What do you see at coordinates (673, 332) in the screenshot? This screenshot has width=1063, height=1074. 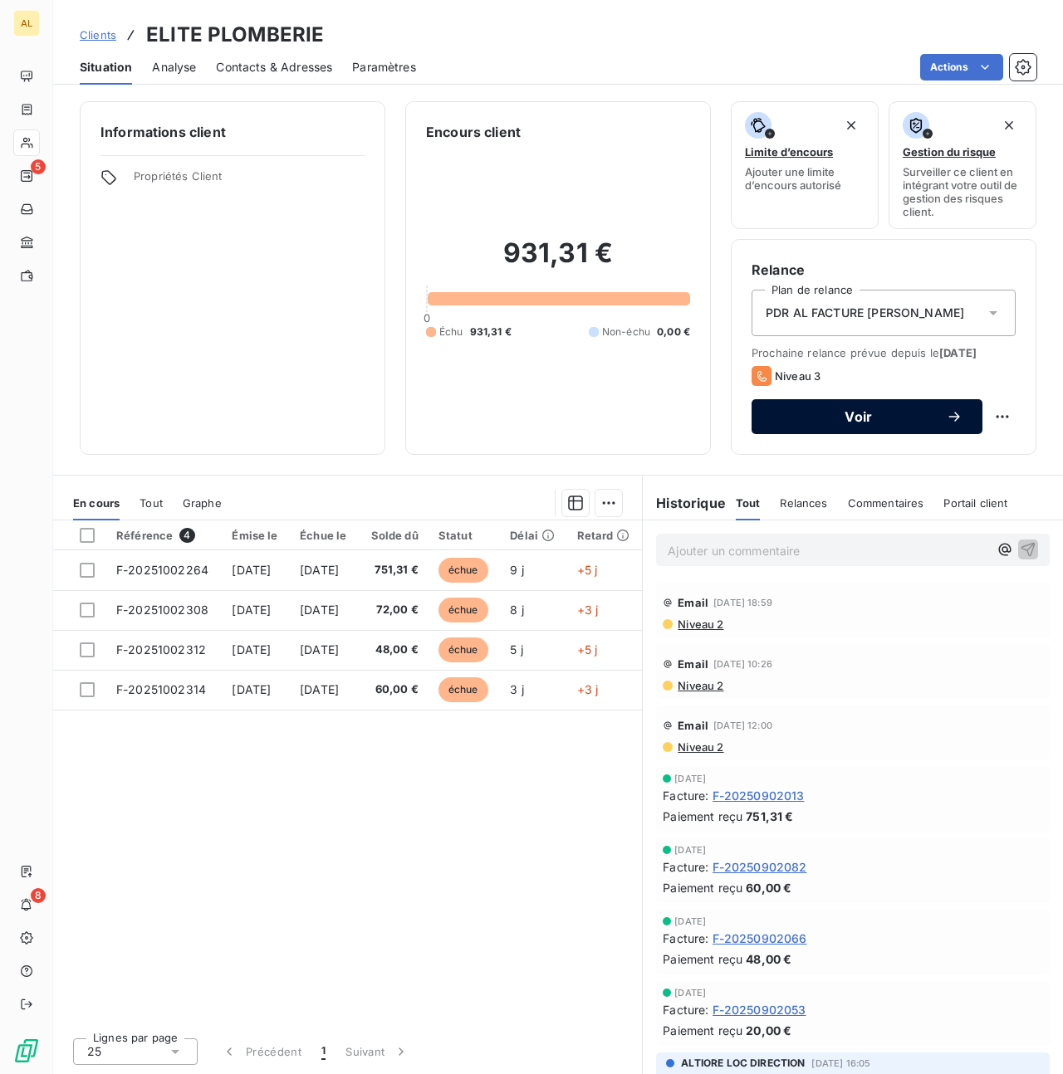 I see `span: 0,00 €` at bounding box center [673, 332].